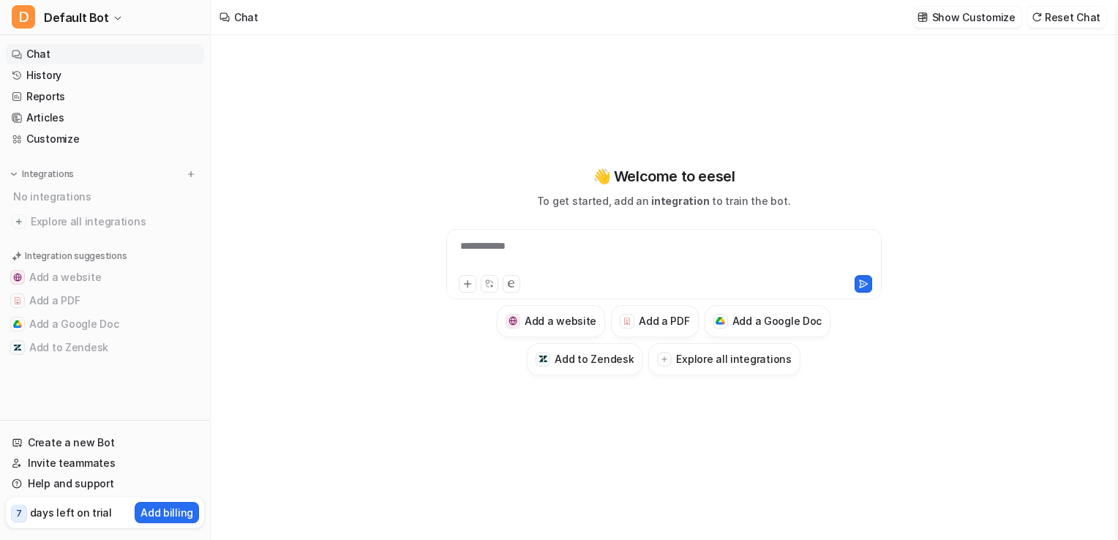 This screenshot has height=540, width=1118. Describe the element at coordinates (105, 139) in the screenshot. I see `a: Customize` at that location.